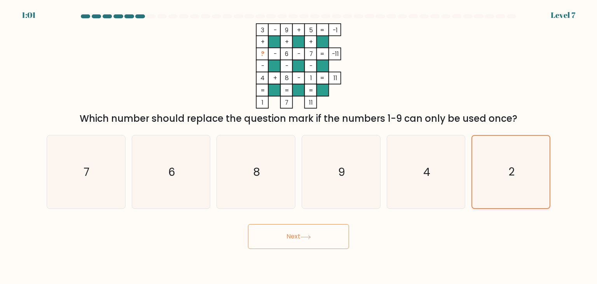 Image resolution: width=597 pixels, height=284 pixels. Describe the element at coordinates (311, 30) in the screenshot. I see `tspan: 5` at that location.